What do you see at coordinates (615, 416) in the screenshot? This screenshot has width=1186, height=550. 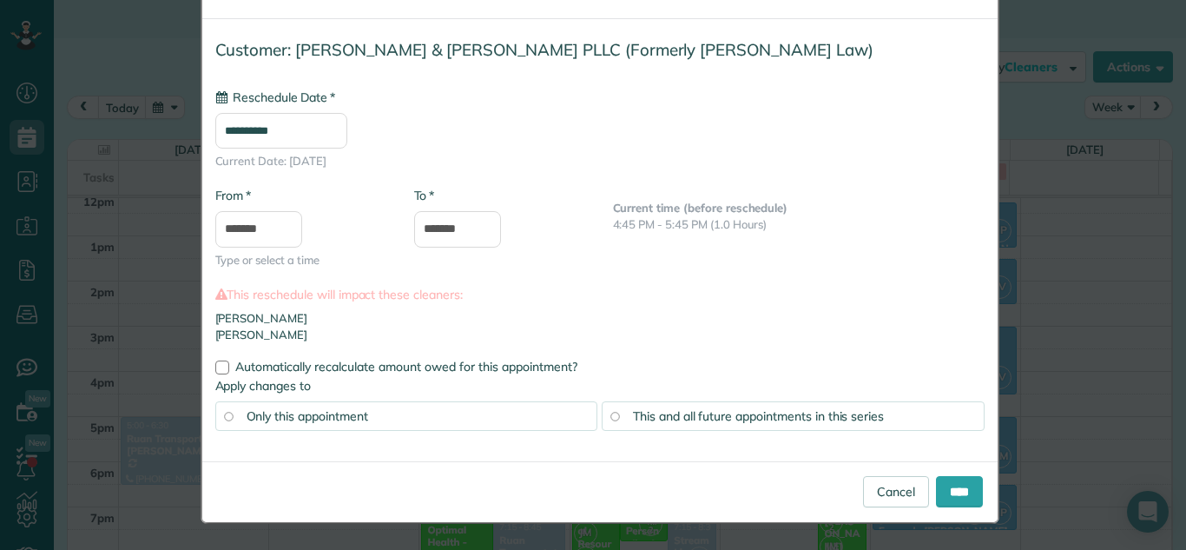 I see `input: This and all future appointments in this series` at bounding box center [615, 416].